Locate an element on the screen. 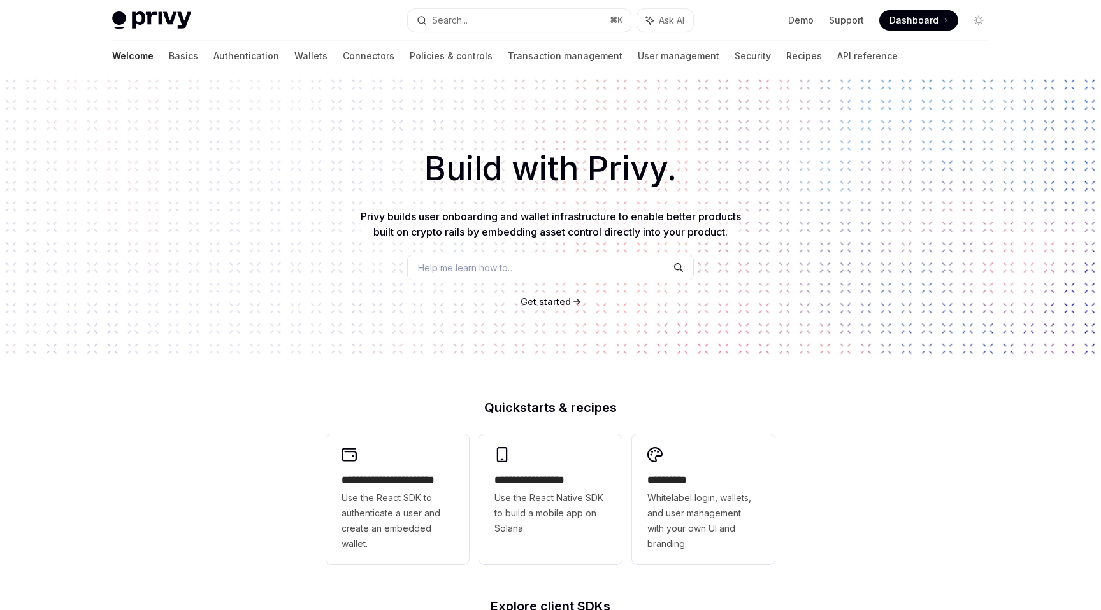 This screenshot has height=610, width=1101. a: Recipes is located at coordinates (804, 56).